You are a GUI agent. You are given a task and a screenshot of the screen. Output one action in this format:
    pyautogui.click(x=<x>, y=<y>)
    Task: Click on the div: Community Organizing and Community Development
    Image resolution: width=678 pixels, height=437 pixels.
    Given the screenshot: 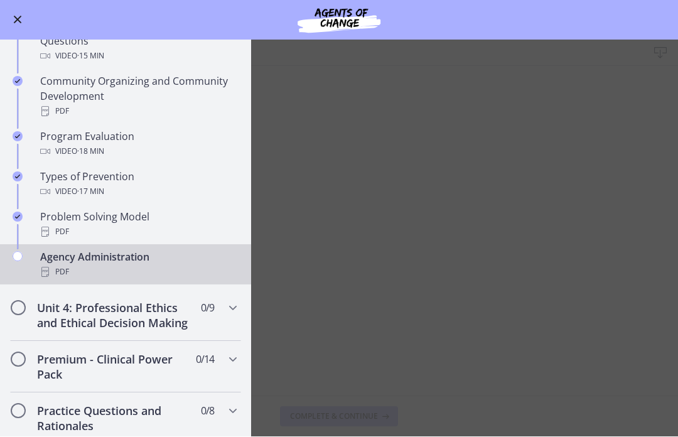 What is the action you would take?
    pyautogui.click(x=138, y=97)
    